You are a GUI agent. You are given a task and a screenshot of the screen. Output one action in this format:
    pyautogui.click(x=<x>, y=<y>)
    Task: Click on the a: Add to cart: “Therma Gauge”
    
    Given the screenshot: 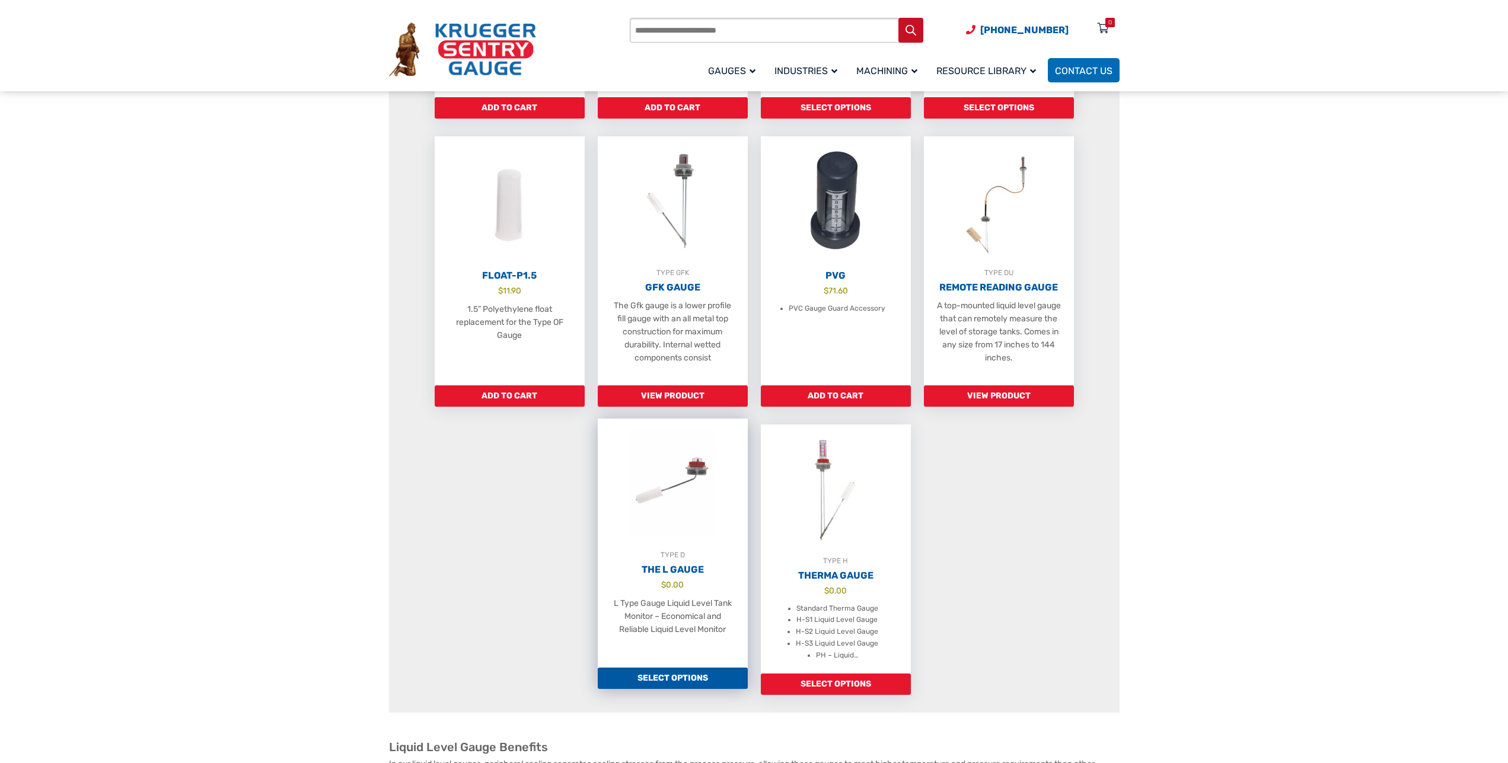 What is the action you would take?
    pyautogui.click(x=836, y=684)
    